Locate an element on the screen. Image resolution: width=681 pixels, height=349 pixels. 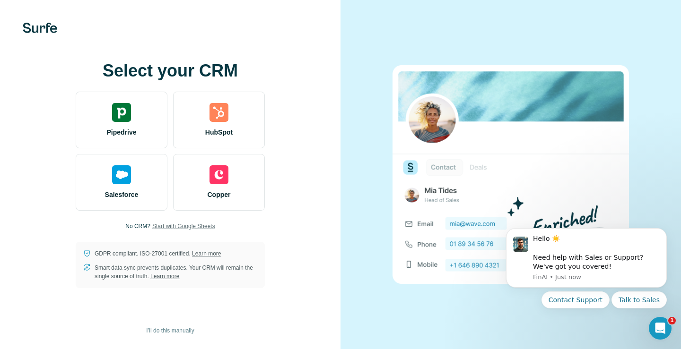
div: message notification from FinAI, Just now. Hello ☀️ ​ Need help with Sales or Support? We've got ... is located at coordinates (95, 42).